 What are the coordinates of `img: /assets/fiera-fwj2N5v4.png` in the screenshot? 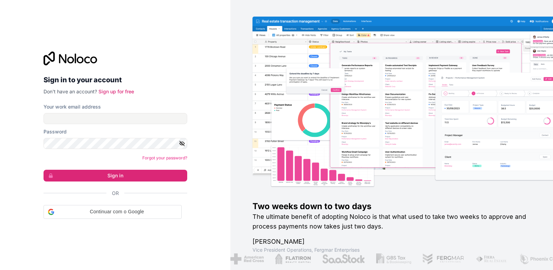 It's located at (492, 259).